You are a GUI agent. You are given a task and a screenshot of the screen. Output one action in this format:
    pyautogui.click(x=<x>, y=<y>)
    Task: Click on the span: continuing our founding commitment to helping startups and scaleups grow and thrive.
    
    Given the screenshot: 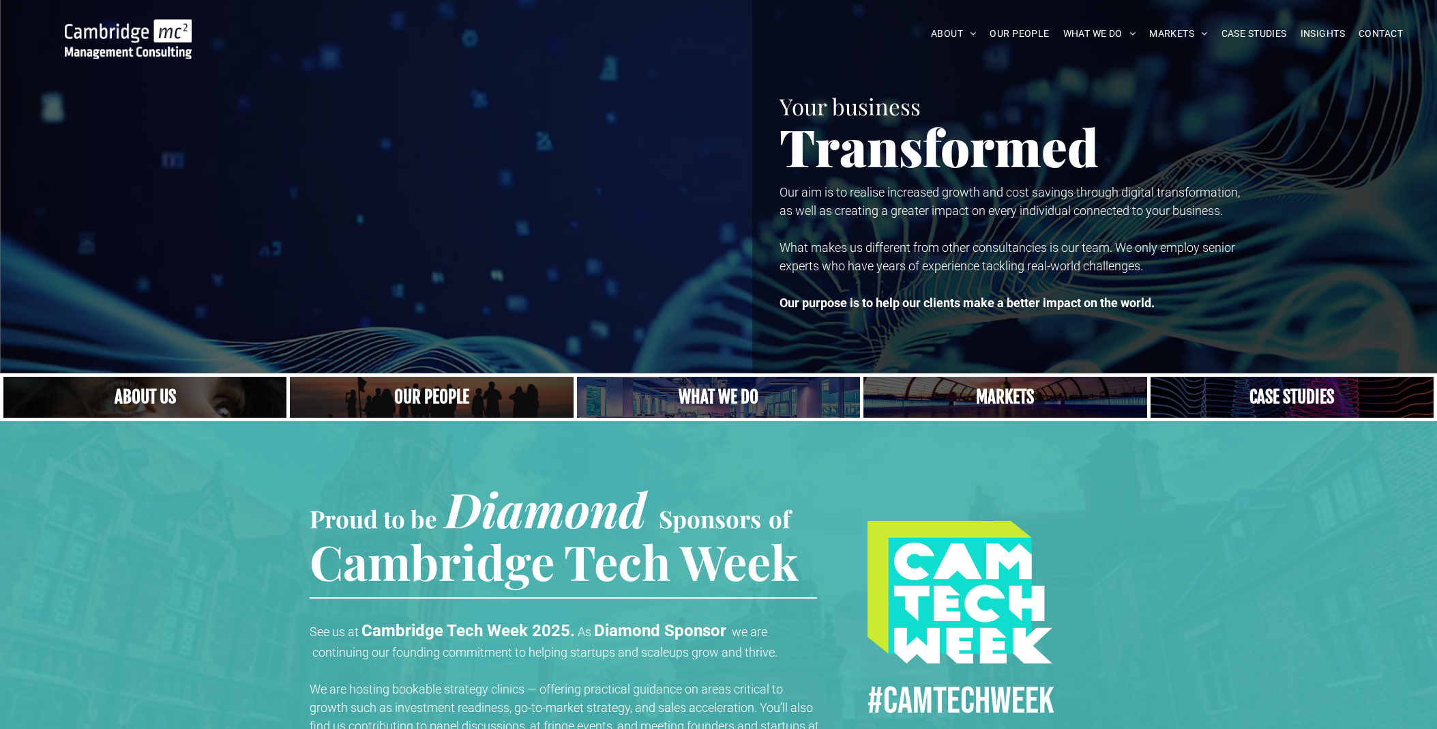 What is the action you would take?
    pyautogui.click(x=545, y=651)
    